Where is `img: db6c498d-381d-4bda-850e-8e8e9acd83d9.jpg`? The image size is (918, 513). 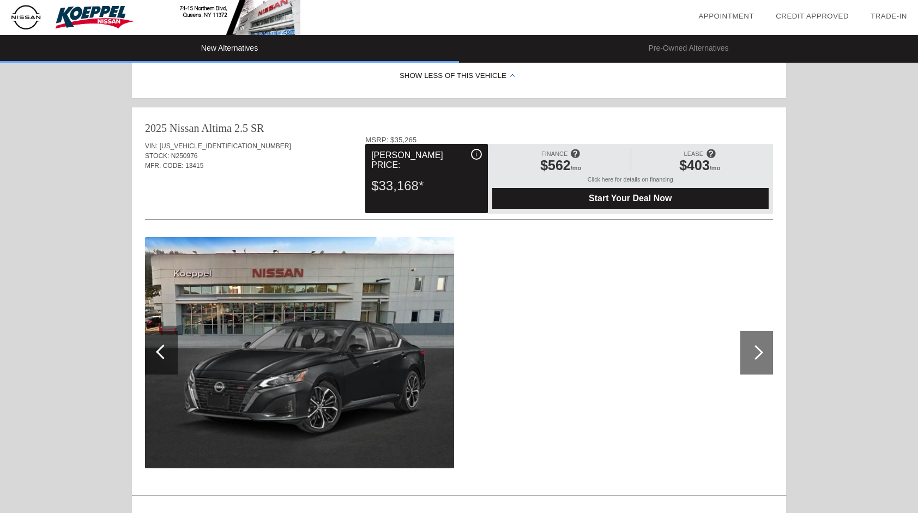
img: db6c498d-381d-4bda-850e-8e8e9acd83d9.jpg is located at coordinates (299, 353).